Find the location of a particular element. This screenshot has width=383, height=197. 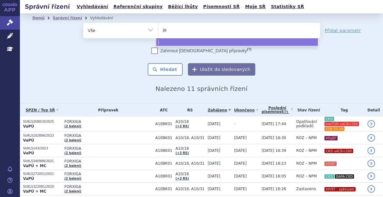

i: CKD is located at coordinates (329, 119).